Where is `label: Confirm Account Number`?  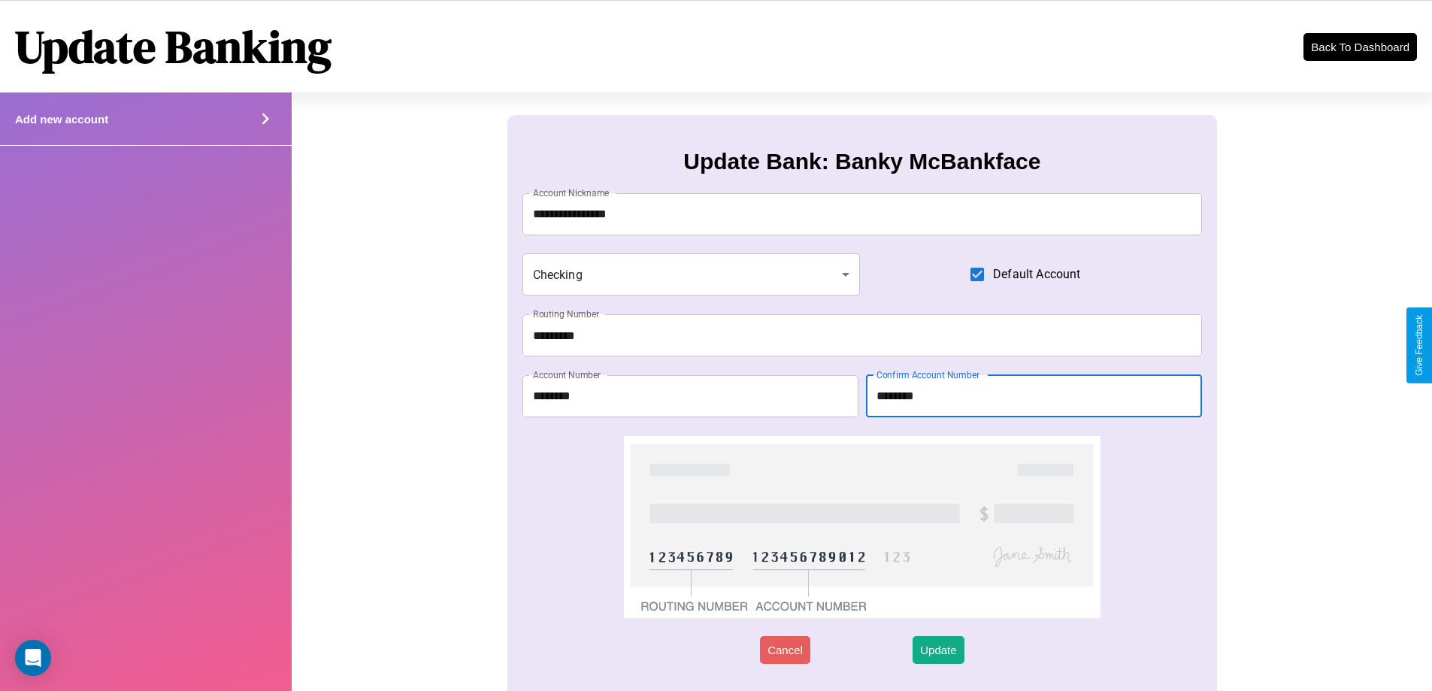 label: Confirm Account Number is located at coordinates (928, 374).